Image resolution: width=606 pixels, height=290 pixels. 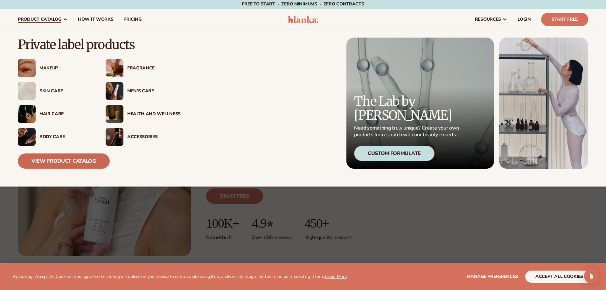 I want to click on button: Manage preferences, so click(x=492, y=277).